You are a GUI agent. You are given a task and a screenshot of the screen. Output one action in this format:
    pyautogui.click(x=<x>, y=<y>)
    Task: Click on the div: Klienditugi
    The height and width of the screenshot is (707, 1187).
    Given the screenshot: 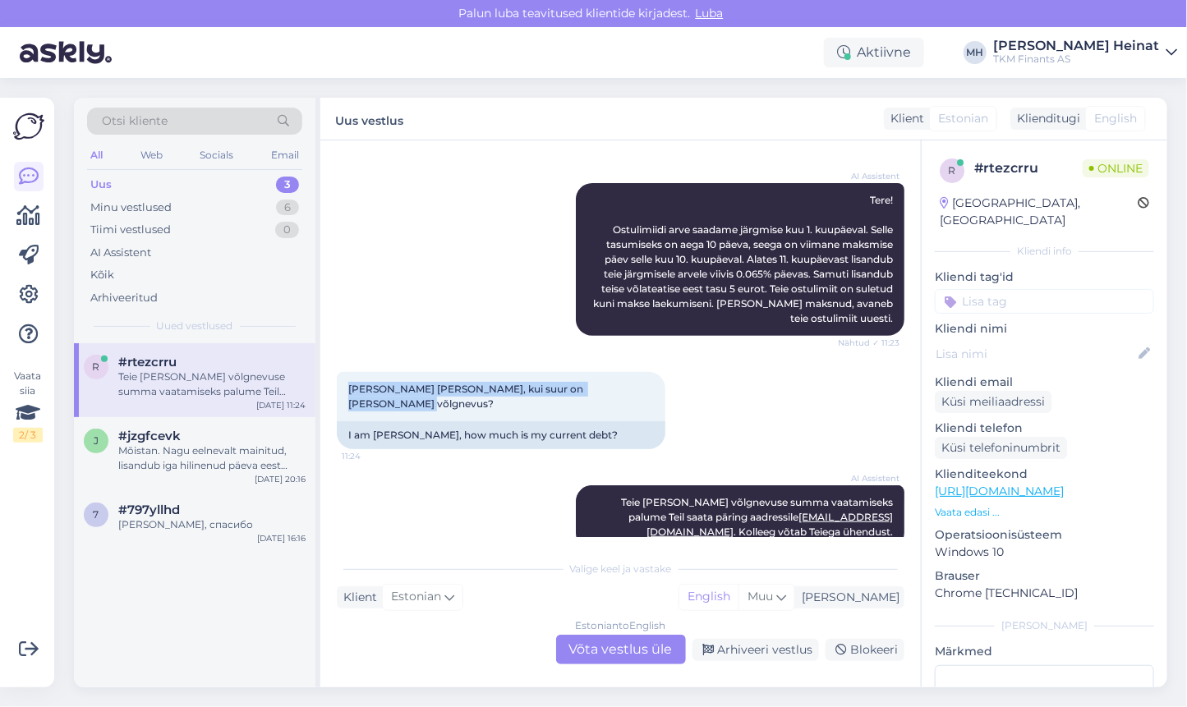 What is the action you would take?
    pyautogui.click(x=1044, y=118)
    